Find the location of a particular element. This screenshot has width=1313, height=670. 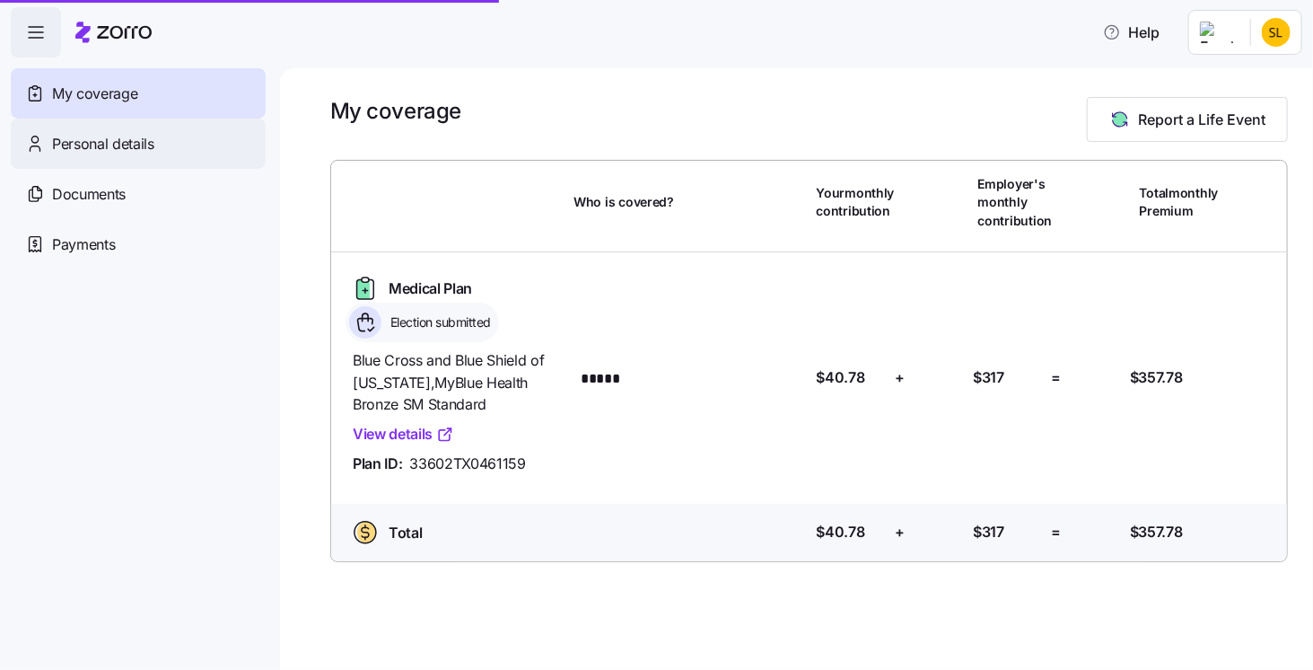

span: Plan ID: is located at coordinates (377, 463).